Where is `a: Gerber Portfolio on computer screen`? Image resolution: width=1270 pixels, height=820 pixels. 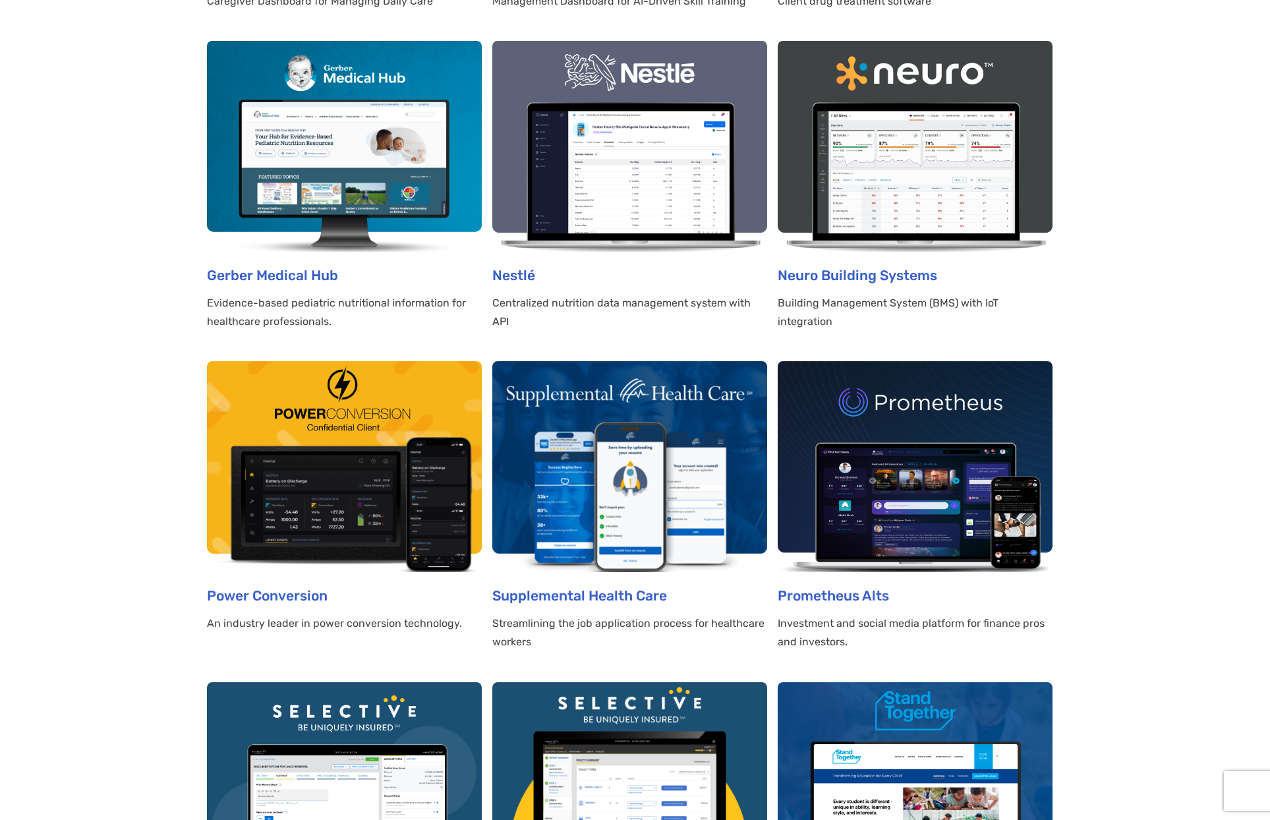 a: Gerber Portfolio on computer screen is located at coordinates (344, 146).